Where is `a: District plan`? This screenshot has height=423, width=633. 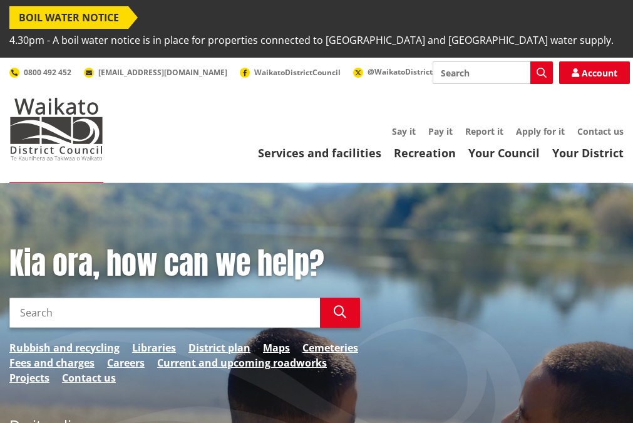
a: District plan is located at coordinates (219, 348).